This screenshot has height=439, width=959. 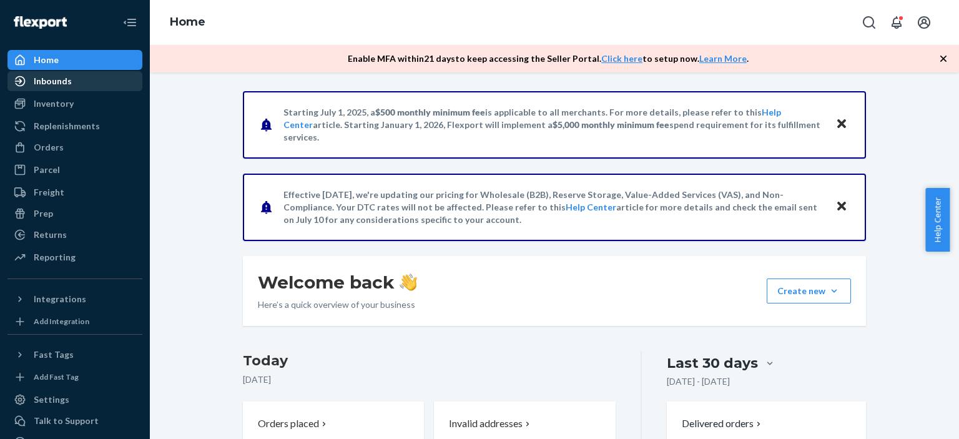 I want to click on a: Click here, so click(x=622, y=58).